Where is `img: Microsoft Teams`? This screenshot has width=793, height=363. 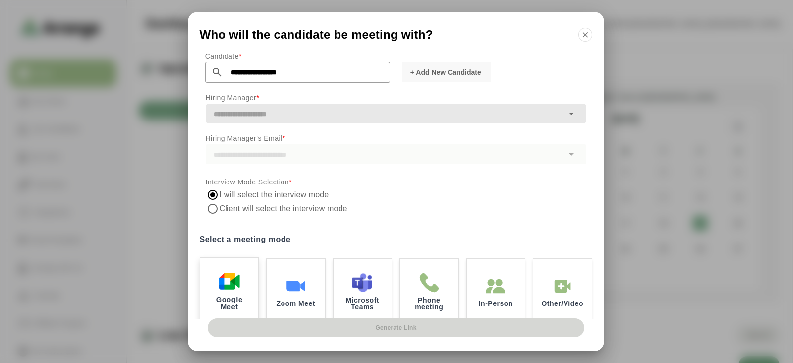
img: Microsoft Teams is located at coordinates (362, 283).